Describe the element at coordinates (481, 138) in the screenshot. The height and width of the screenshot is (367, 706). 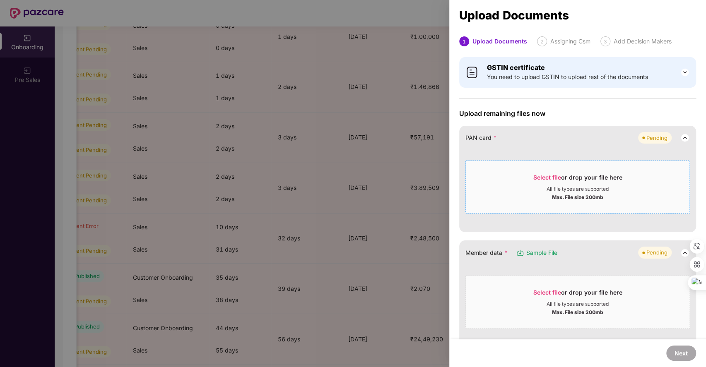
I see `span: PAN card` at that location.